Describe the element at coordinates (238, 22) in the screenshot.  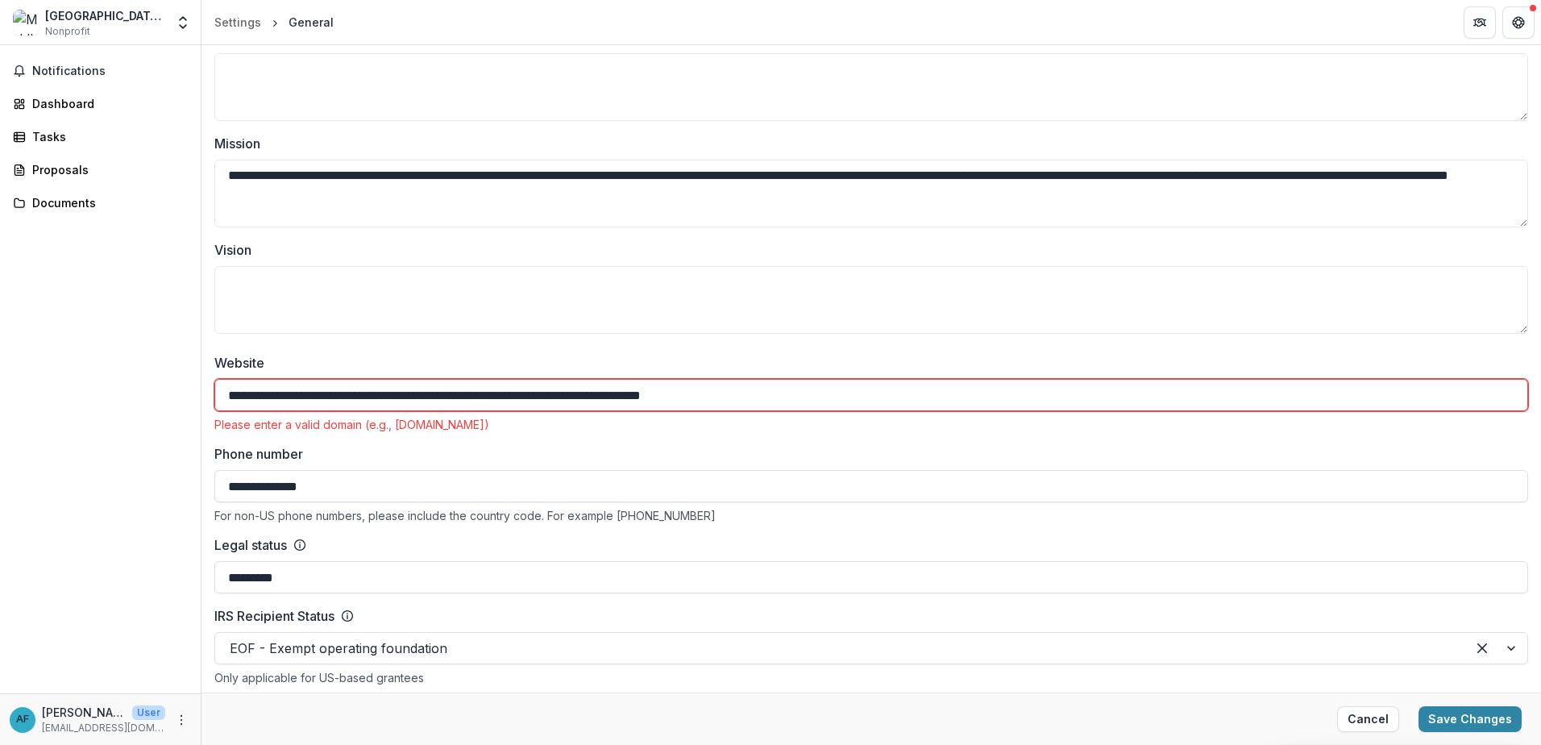
I see `a: Settings` at that location.